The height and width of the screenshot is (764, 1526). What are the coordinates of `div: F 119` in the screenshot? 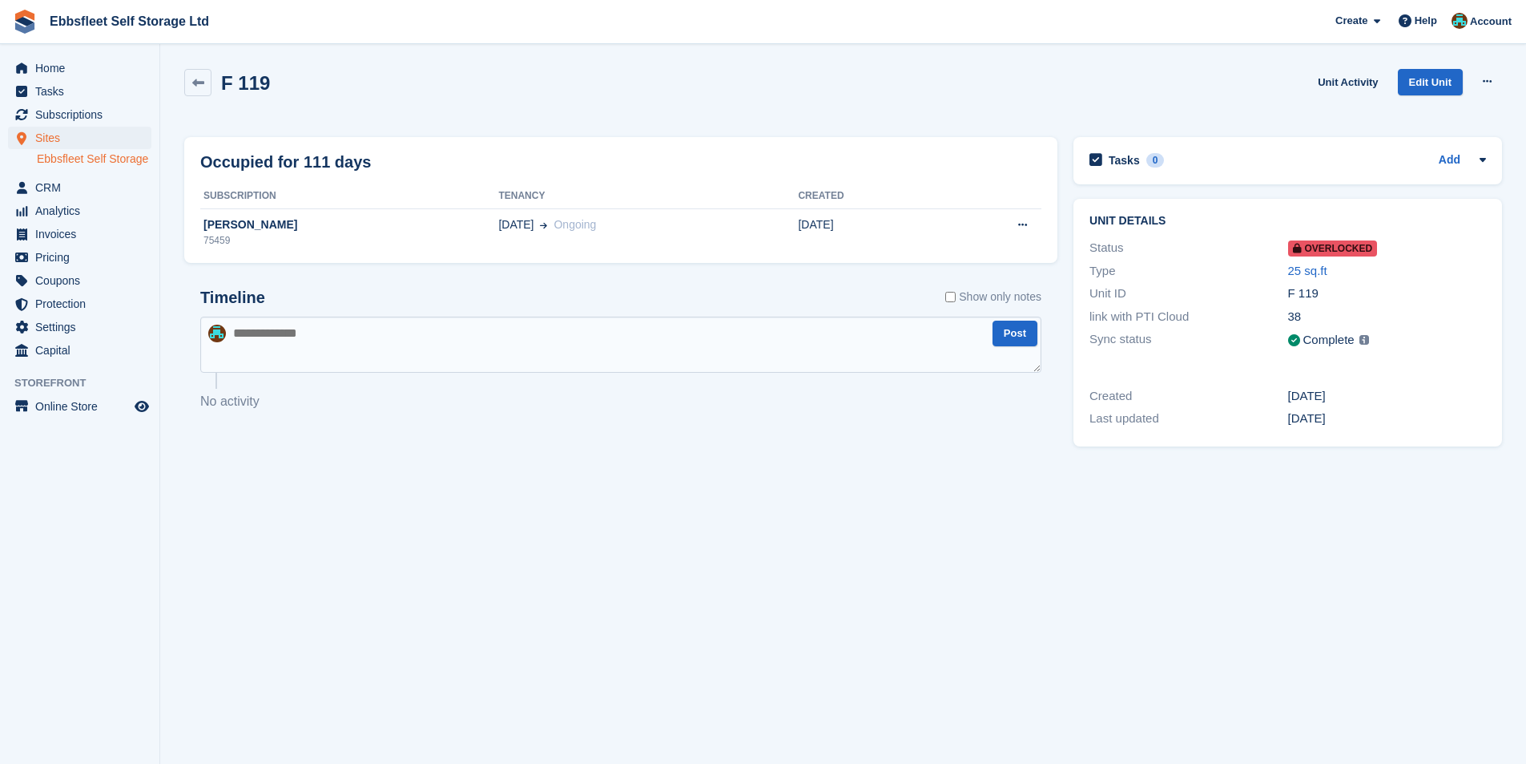 It's located at (1387, 293).